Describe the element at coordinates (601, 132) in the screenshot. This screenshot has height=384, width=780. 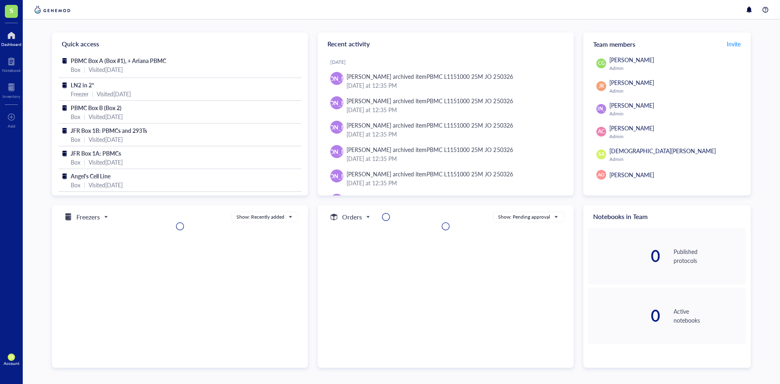
I see `span: AC` at that location.